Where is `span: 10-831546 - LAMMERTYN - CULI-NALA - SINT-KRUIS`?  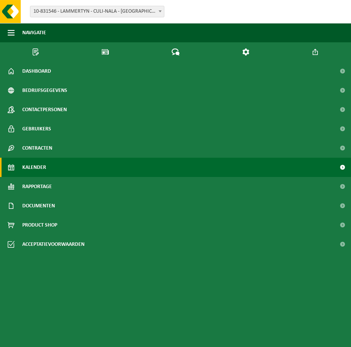 span: 10-831546 - LAMMERTYN - CULI-NALA - SINT-KRUIS is located at coordinates (97, 12).